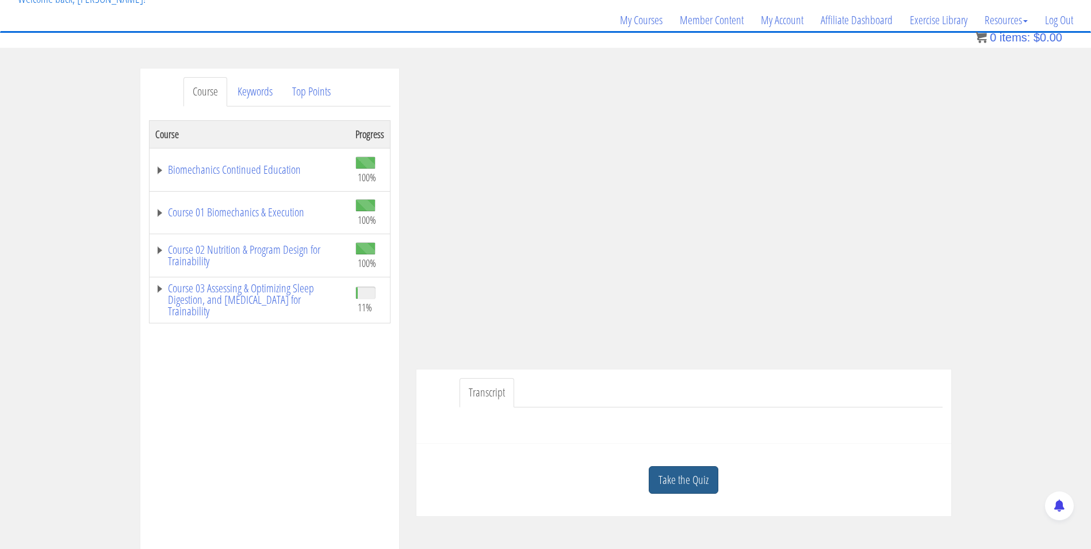 This screenshot has height=549, width=1091. Describe the element at coordinates (250, 212) in the screenshot. I see `a: Course 01 Biomechanics & Execution` at that location.